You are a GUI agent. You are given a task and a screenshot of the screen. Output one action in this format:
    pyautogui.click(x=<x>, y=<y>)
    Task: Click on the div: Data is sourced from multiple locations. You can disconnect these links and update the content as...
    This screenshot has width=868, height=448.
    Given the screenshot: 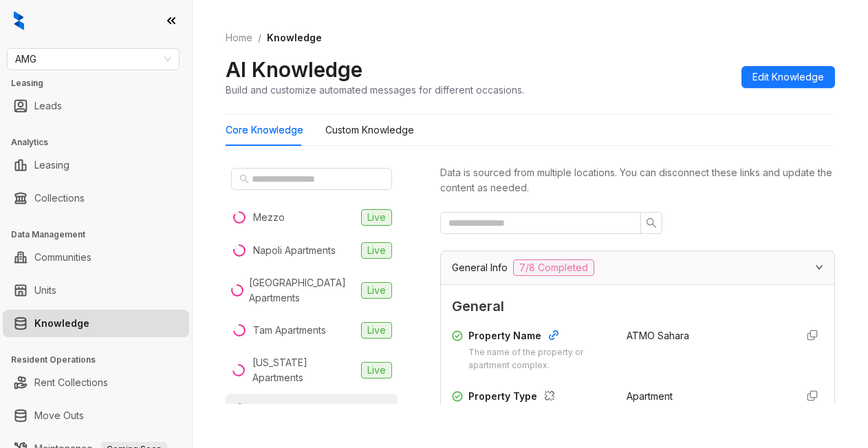 What is the action you would take?
    pyautogui.click(x=638, y=180)
    